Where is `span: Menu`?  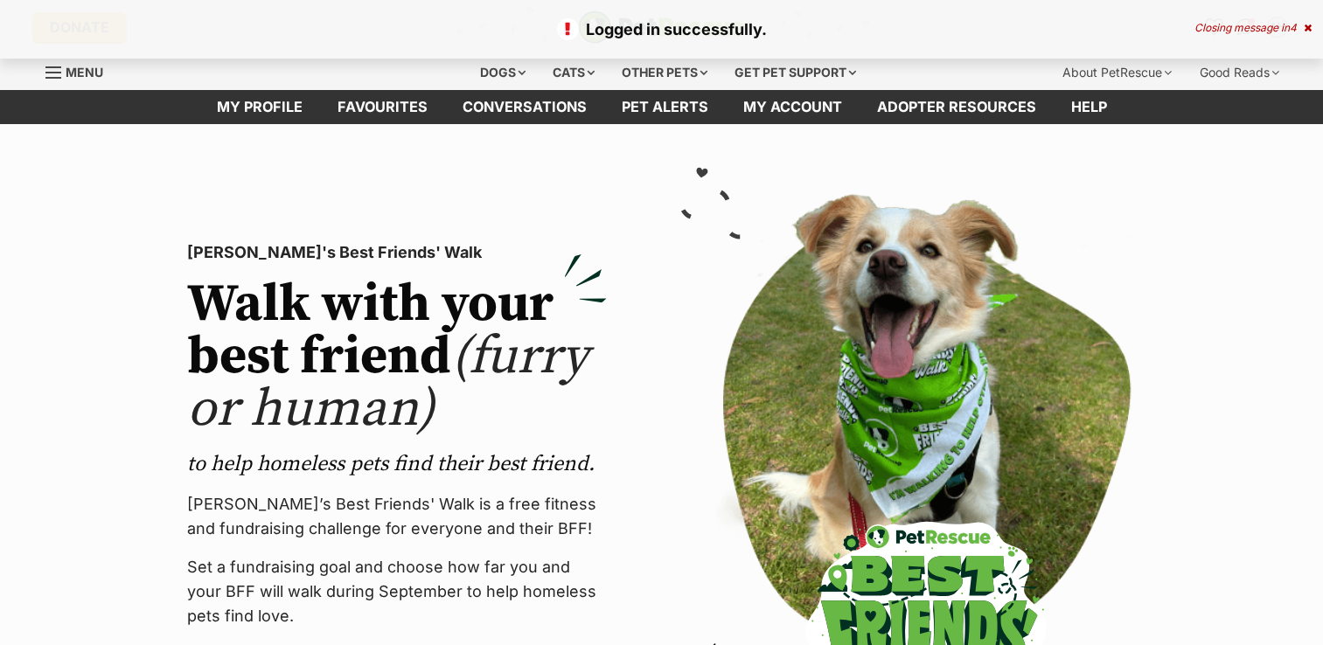
span: Menu is located at coordinates (84, 72).